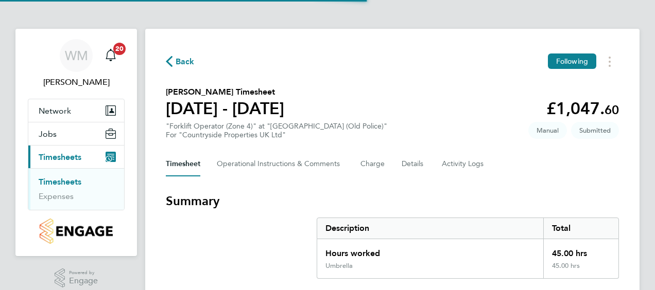  Describe the element at coordinates (430, 251) in the screenshot. I see `div: Hours worked` at that location.